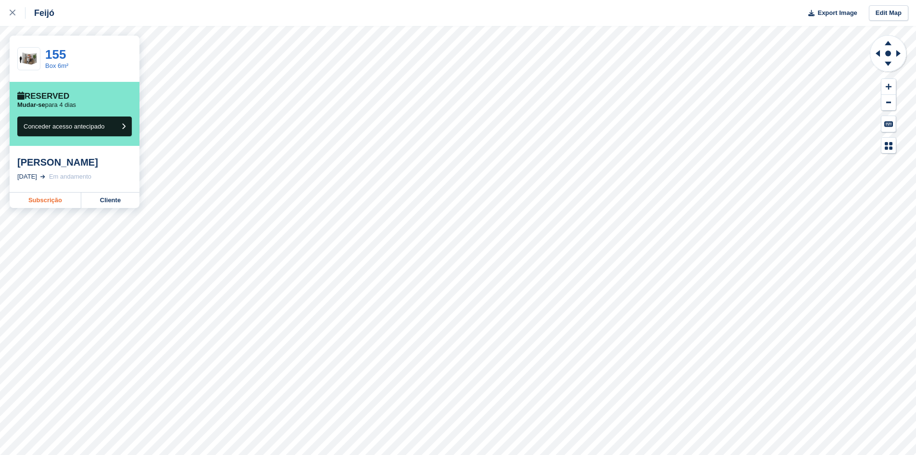  What do you see at coordinates (889, 145) in the screenshot?
I see `button: Map Legend` at bounding box center [889, 145].